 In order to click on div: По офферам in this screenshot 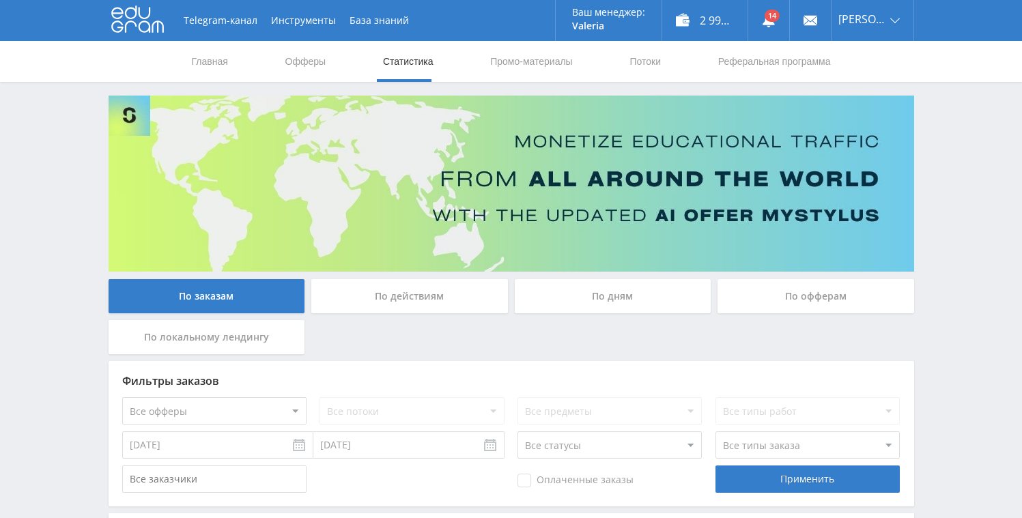, I will do `click(816, 296)`.